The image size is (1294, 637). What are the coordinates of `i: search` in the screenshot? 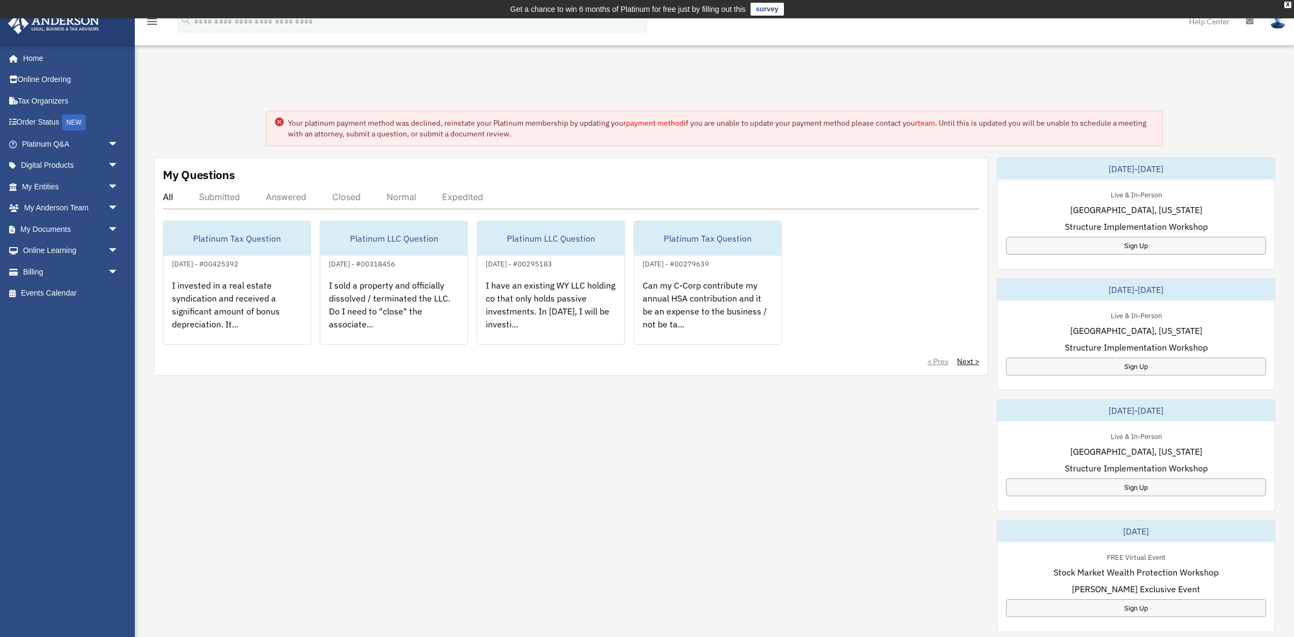 It's located at (186, 20).